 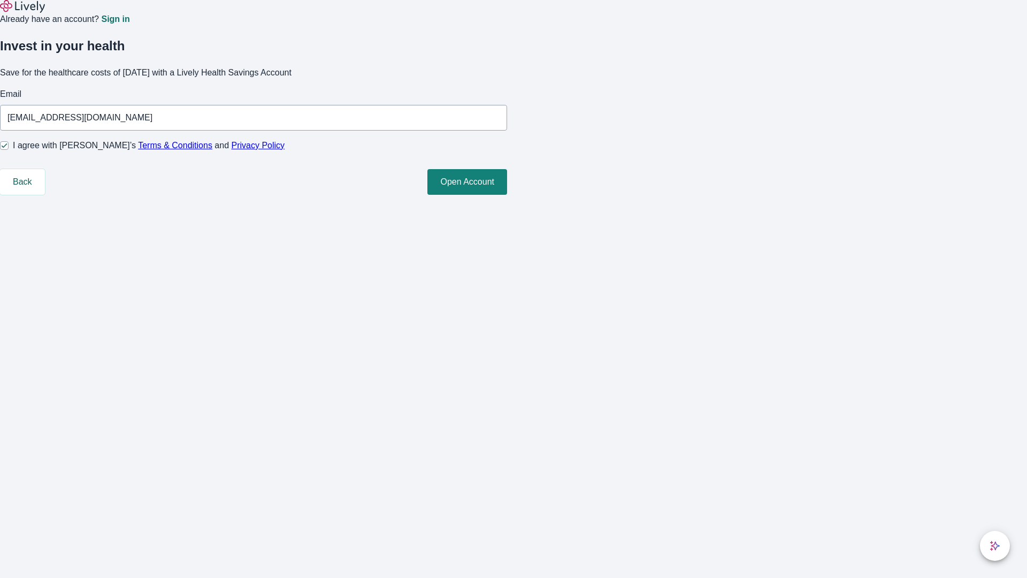 What do you see at coordinates (258, 145) in the screenshot?
I see `a: Privacy Policy` at bounding box center [258, 145].